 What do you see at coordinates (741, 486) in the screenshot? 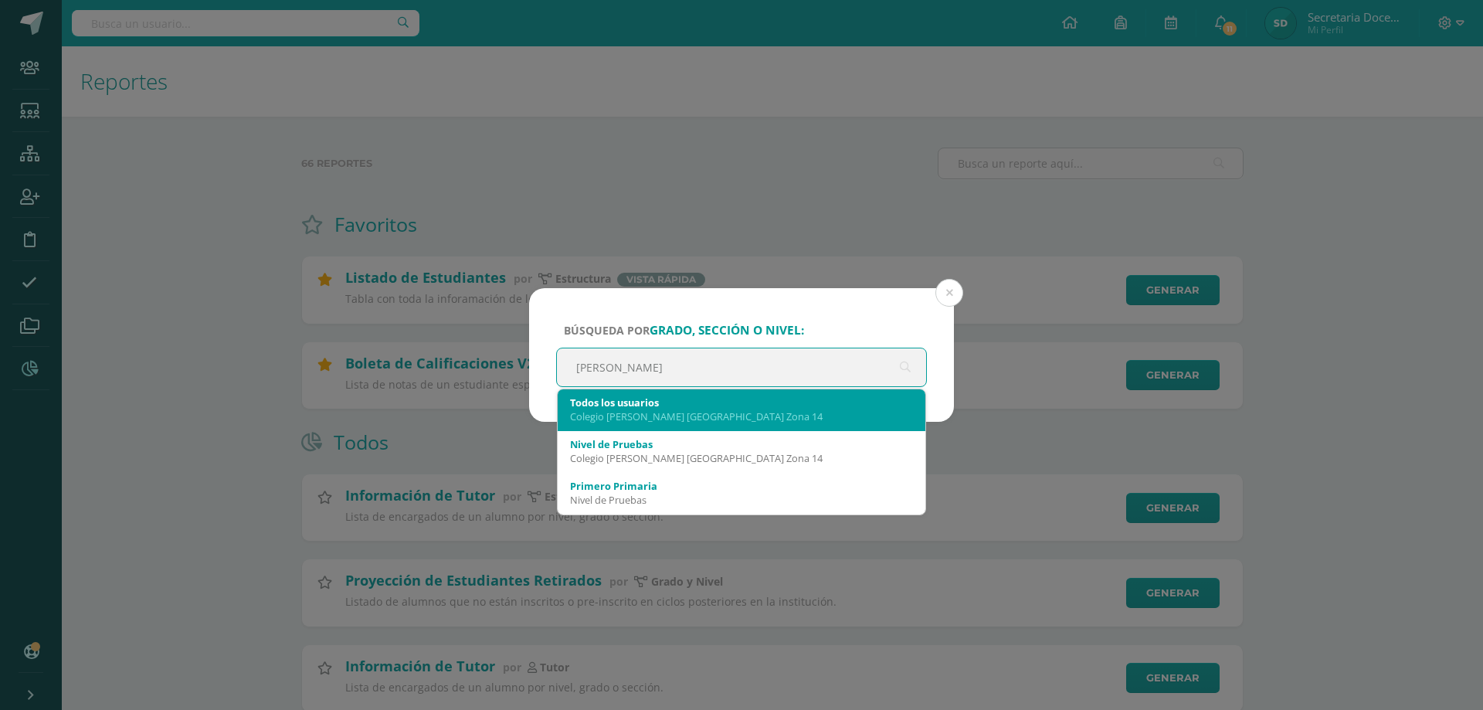
I see `div: Primero Primaria` at bounding box center [741, 486].